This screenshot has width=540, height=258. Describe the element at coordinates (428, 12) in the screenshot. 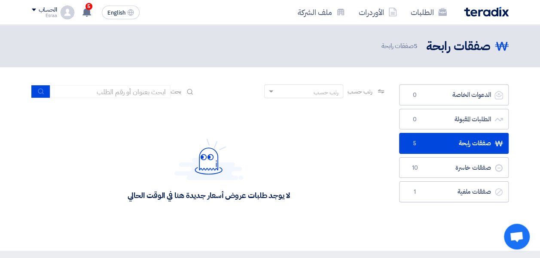

I see `a: الطلبات` at that location.